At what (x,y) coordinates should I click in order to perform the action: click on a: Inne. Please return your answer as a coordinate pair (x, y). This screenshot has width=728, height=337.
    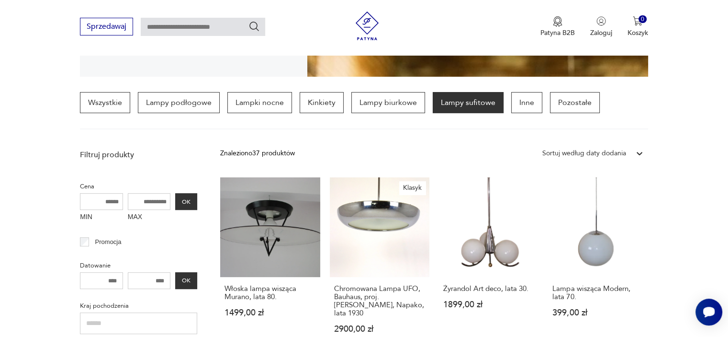
    Looking at the image, I should click on (527, 102).